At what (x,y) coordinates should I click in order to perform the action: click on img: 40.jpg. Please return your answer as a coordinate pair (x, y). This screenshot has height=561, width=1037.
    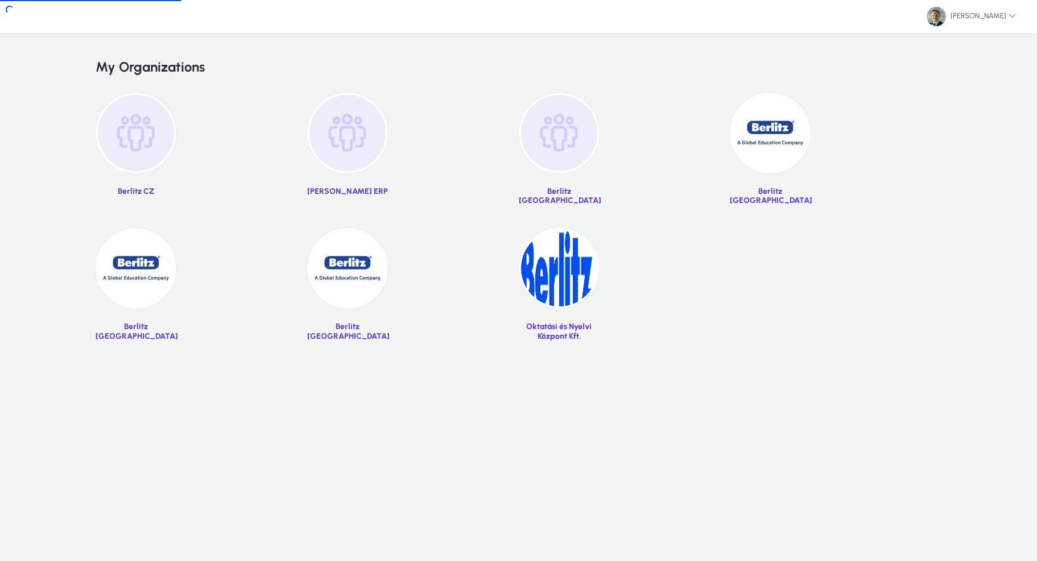
    Looking at the image, I should click on (136, 268).